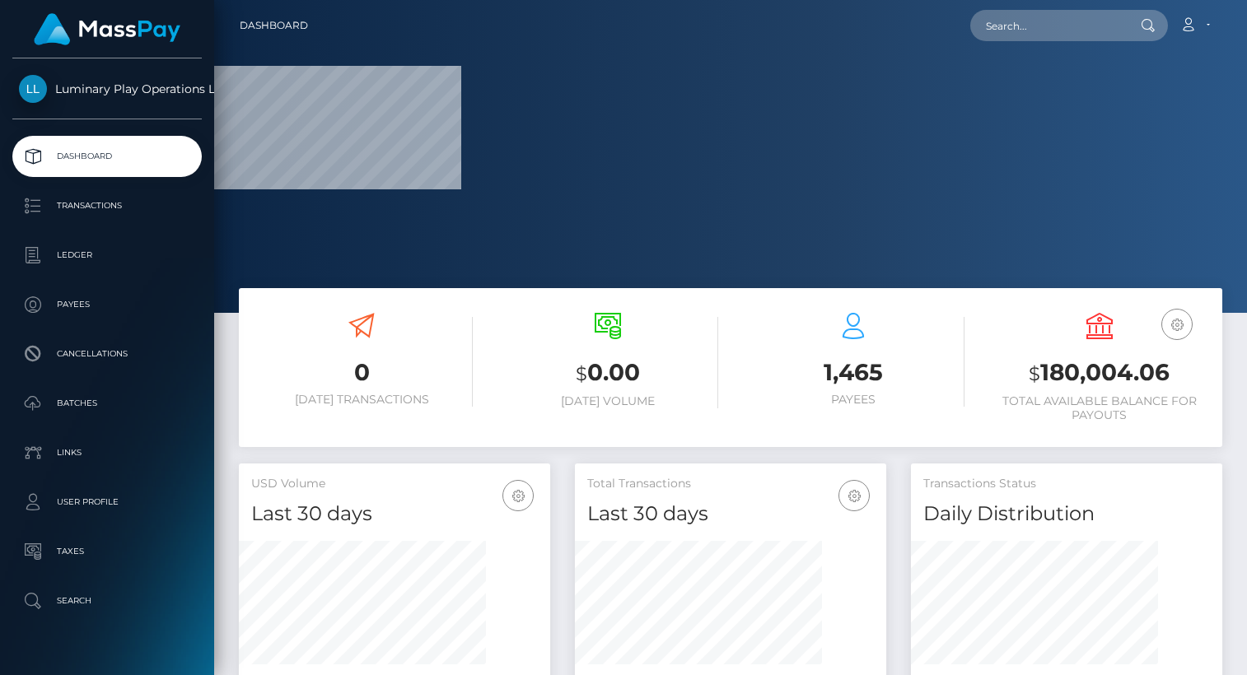 The width and height of the screenshot is (1247, 675). Describe the element at coordinates (107, 453) in the screenshot. I see `a: Links` at that location.